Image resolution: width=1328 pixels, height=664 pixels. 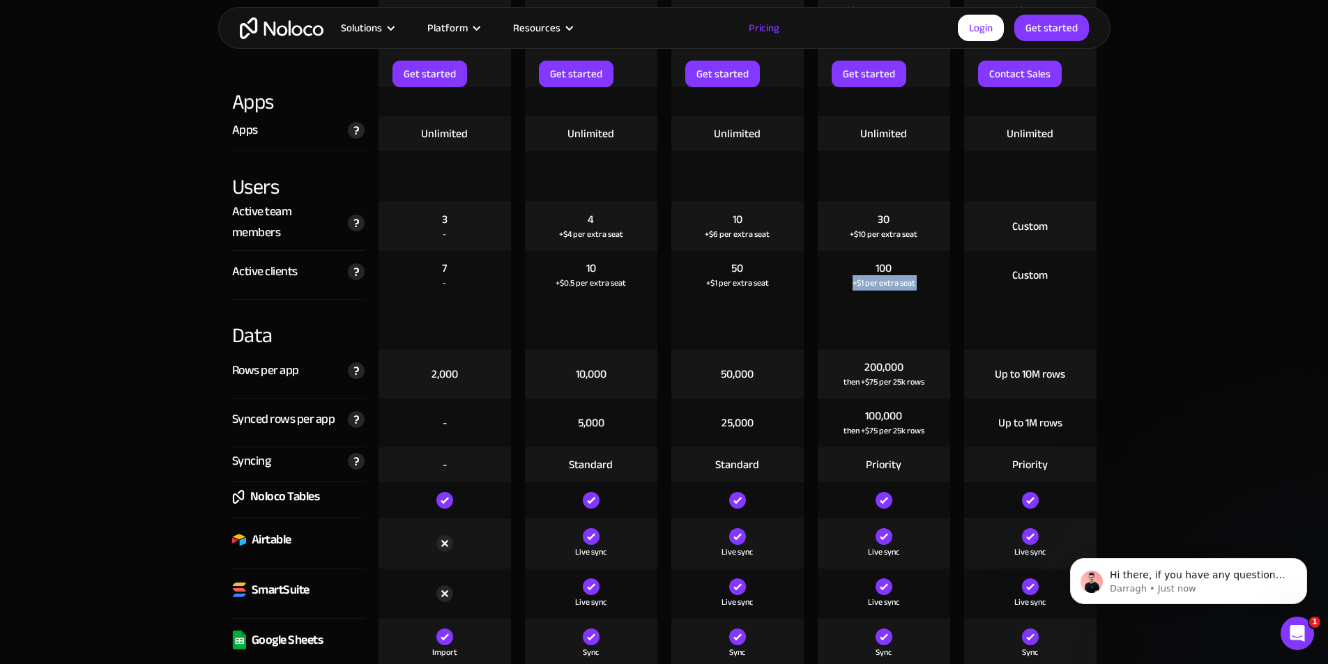 What do you see at coordinates (286, 222) in the screenshot?
I see `div: Active team members` at bounding box center [286, 222].